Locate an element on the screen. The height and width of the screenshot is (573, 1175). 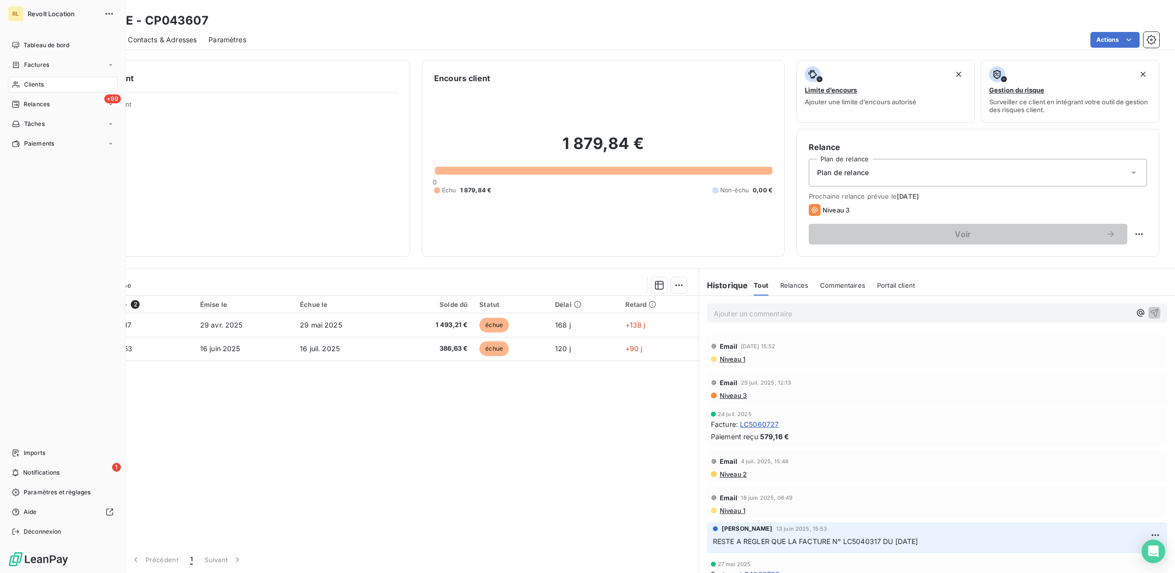
span: Revolt Location is located at coordinates (63, 14).